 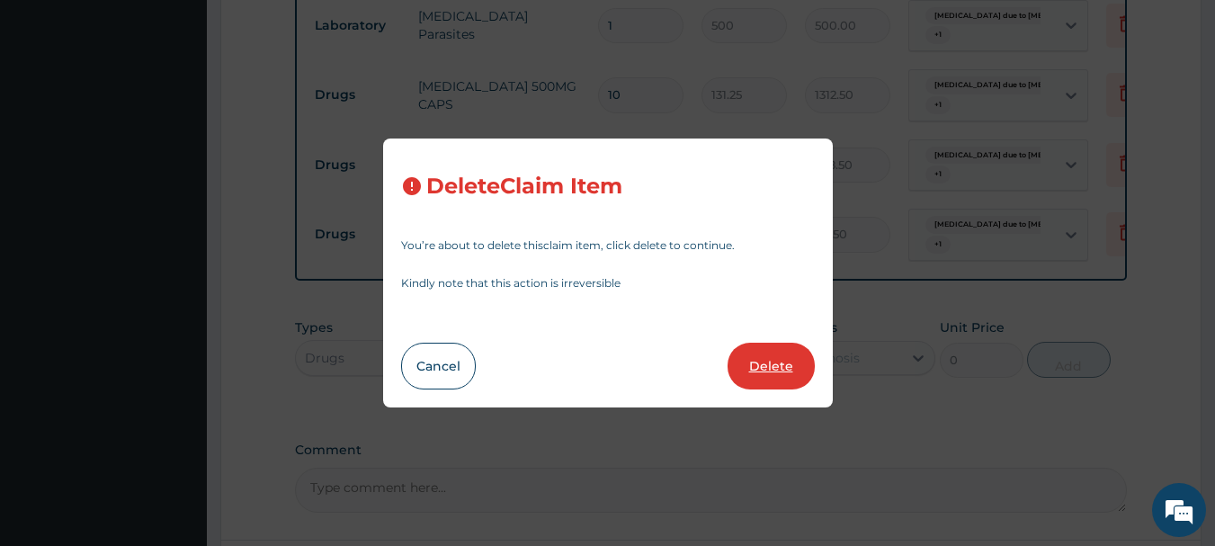 What do you see at coordinates (53, 112) in the screenshot?
I see `img: d_794563401_company_1708531726252_794563401` at bounding box center [53, 112].